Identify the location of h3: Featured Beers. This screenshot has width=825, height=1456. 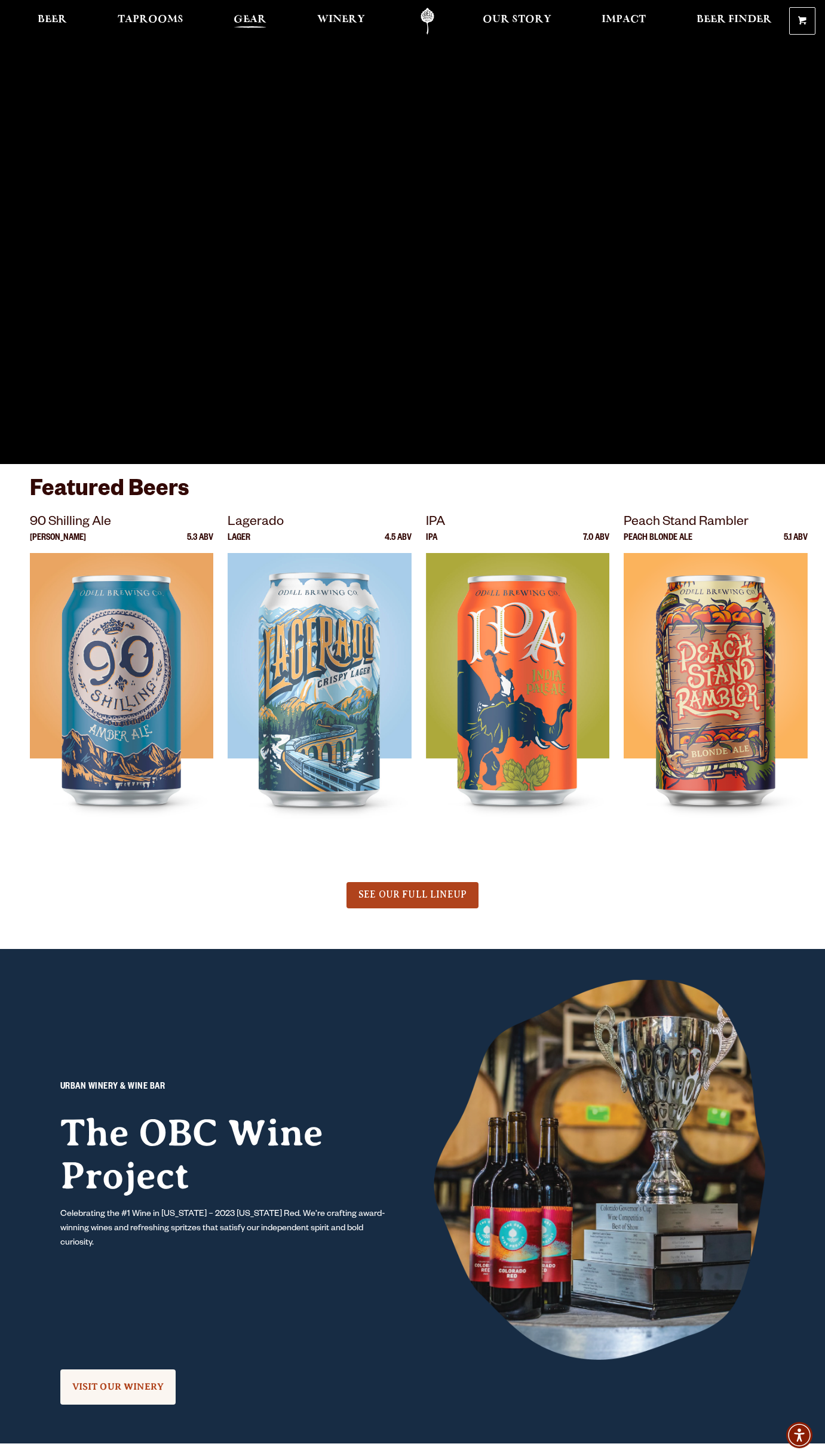
(412, 494).